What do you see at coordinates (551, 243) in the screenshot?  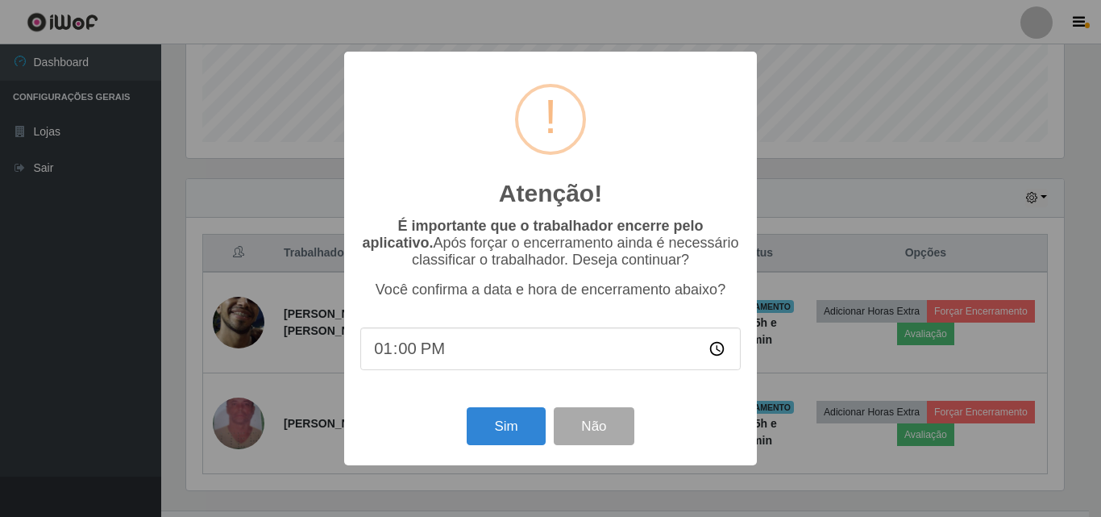 I see `p: Após forçar o encerramento ainda é necessário classificar o trabalhador. Deseja continuar?` at bounding box center [551, 243].